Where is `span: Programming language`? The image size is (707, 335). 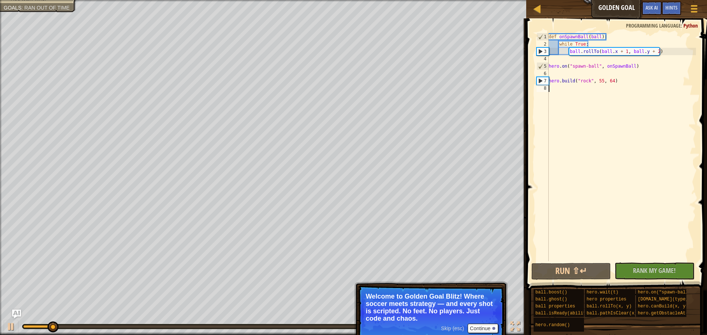
span: Programming language is located at coordinates (653, 25).